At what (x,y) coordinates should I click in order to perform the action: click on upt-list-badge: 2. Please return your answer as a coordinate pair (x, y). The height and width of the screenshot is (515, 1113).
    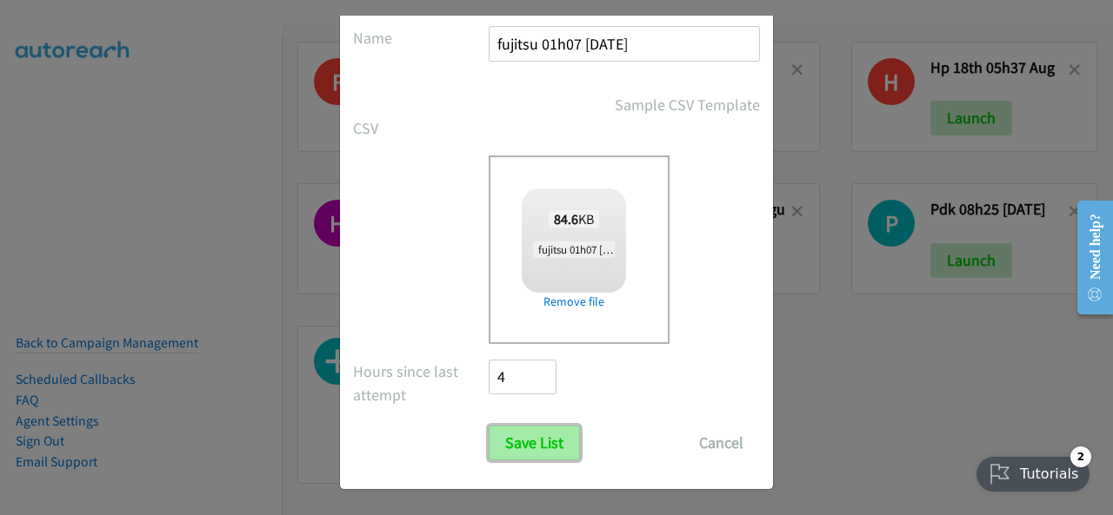
    Looking at the image, I should click on (115, 17).